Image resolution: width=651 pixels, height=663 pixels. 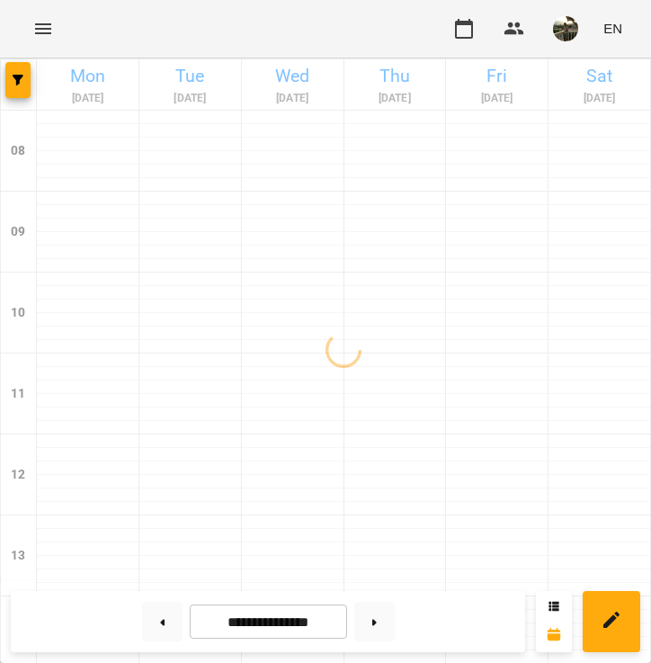 I want to click on h6: Sat, so click(x=599, y=76).